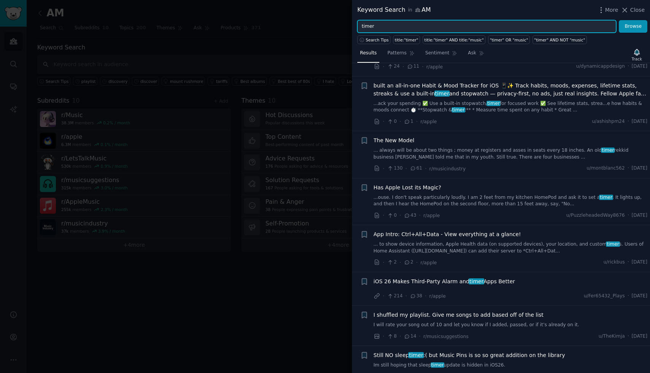 The width and height of the screenshot is (650, 373). What do you see at coordinates (448, 234) in the screenshot?
I see `span: App Intro: Ctrl+All+Data - View everything at a glance!` at bounding box center [448, 234].